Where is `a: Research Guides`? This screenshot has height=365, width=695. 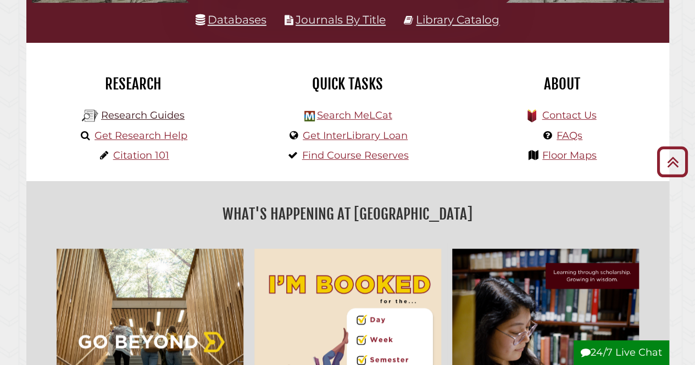 a: Research Guides is located at coordinates (143, 115).